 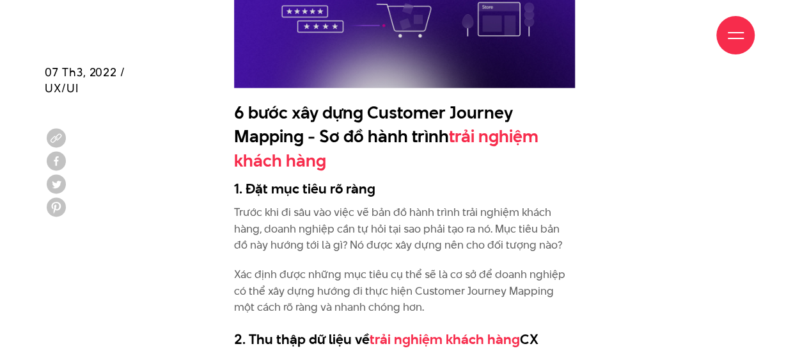 What do you see at coordinates (404, 228) in the screenshot?
I see `p: Trước khi đi sâu vào việc vẽ bản đồ hành trình trải nghiệm khách hàng, doanh nghiệp cần tự hỏi tạ...` at bounding box center [404, 228].